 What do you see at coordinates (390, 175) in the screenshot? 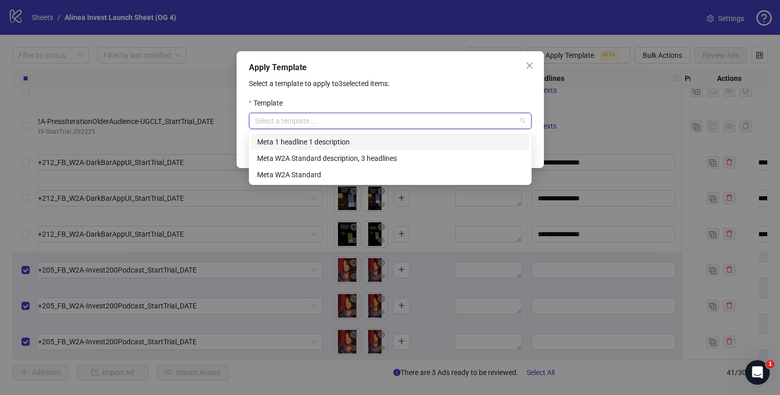
I see `div: Meta W2A Standard` at bounding box center [390, 175].